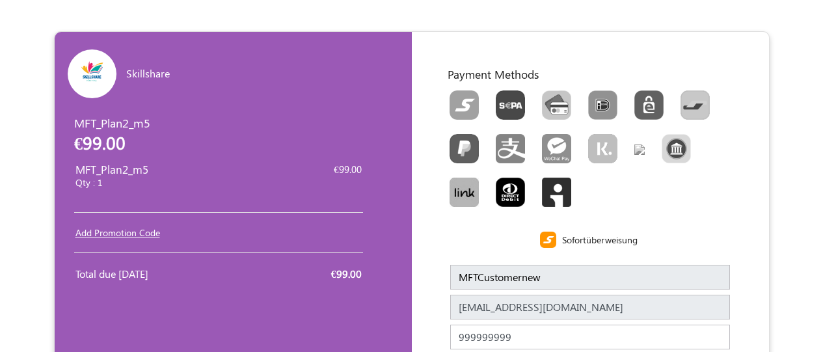 Image resolution: width=823 pixels, height=352 pixels. I want to click on h2: Qty : 1, so click(157, 183).